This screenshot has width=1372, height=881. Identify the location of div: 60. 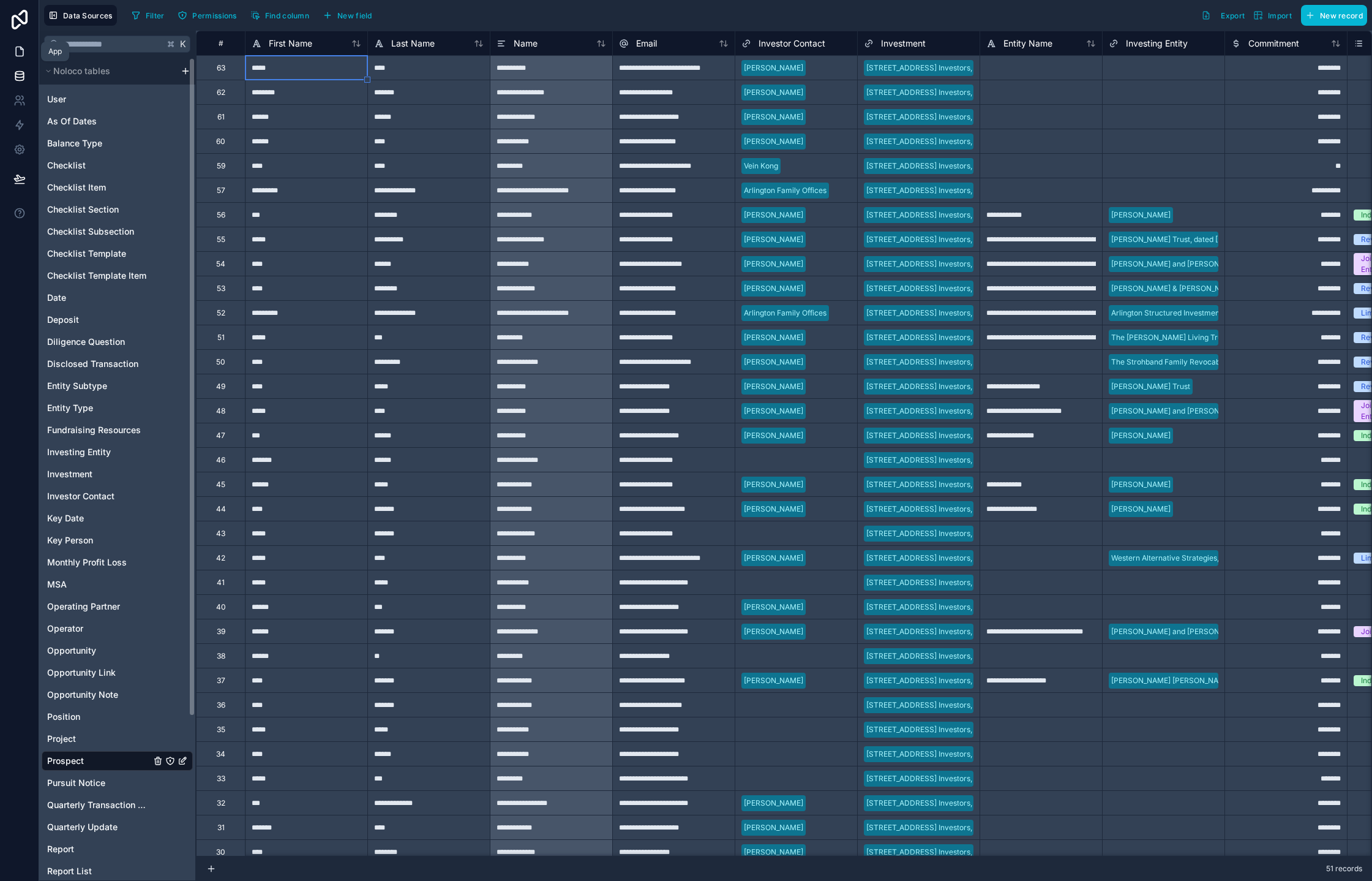
(220, 141).